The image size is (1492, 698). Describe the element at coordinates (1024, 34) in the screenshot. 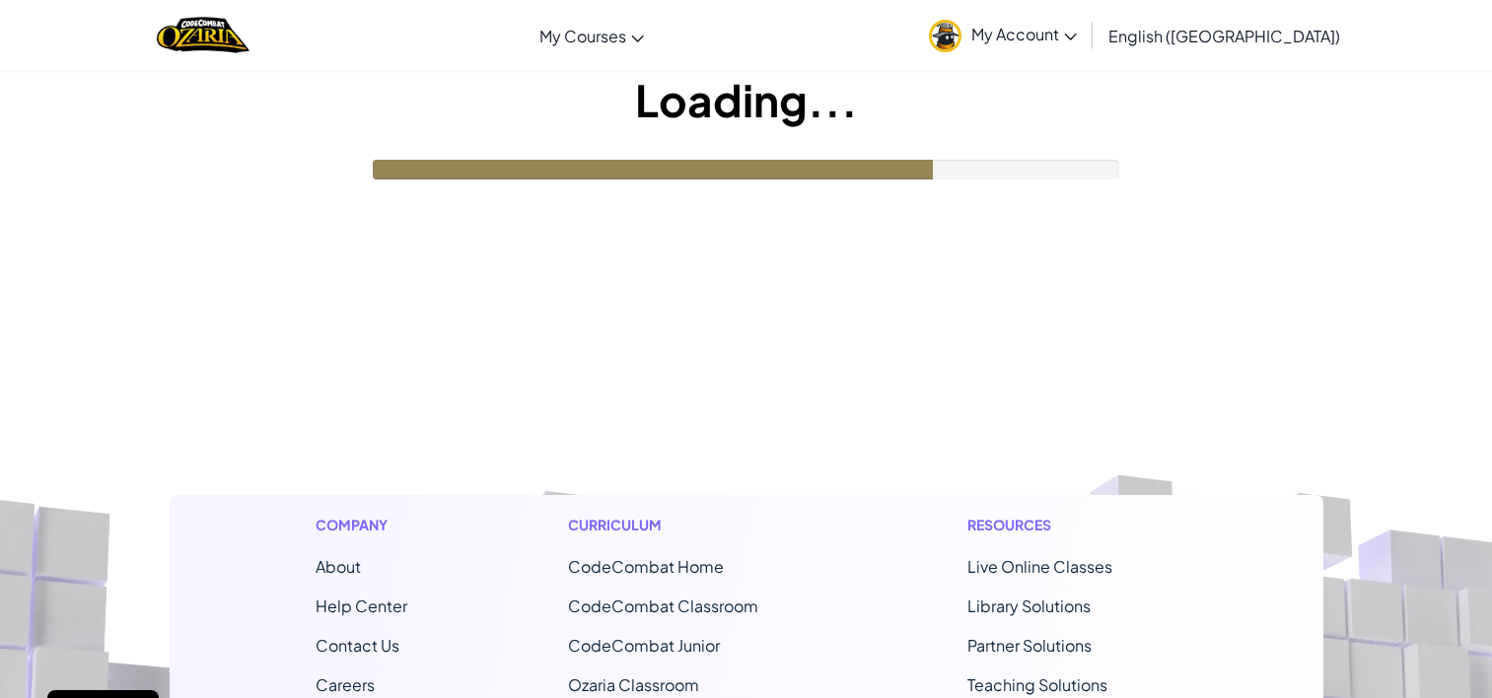

I see `span: My Account` at that location.